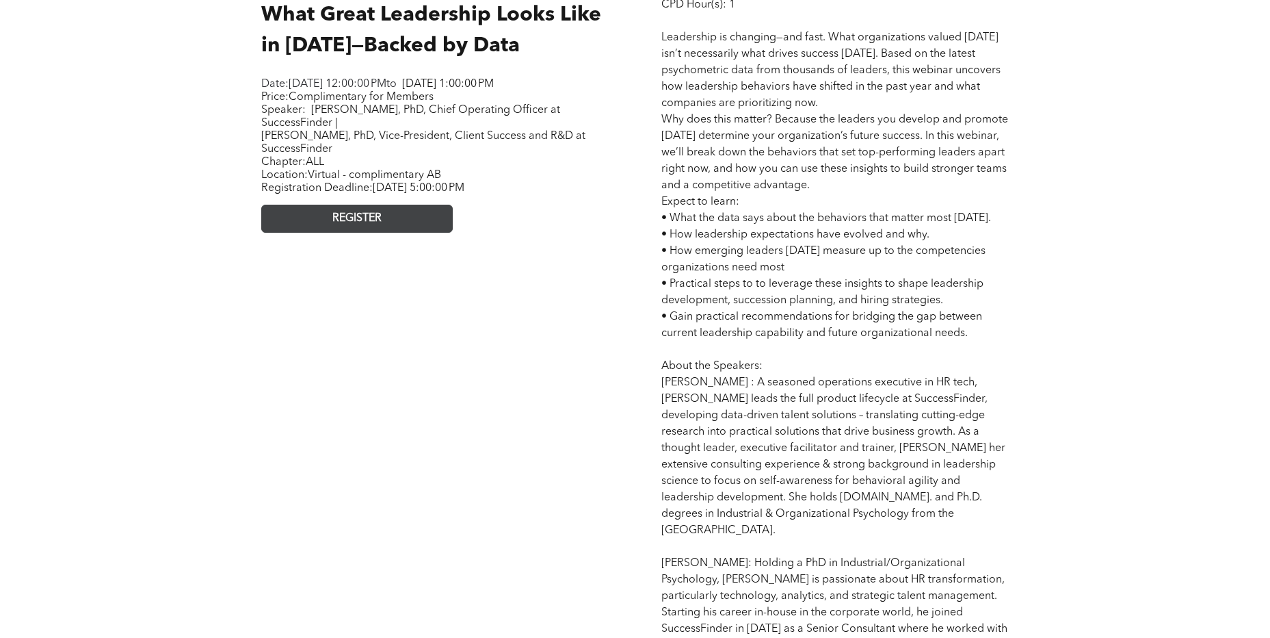 This screenshot has width=1270, height=638. I want to click on a: REGISTER, so click(357, 218).